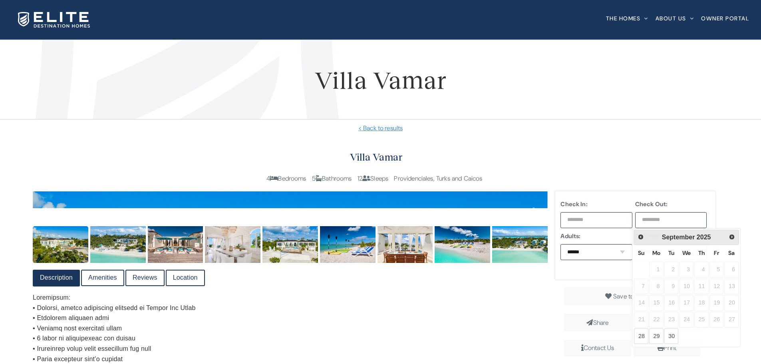 This screenshot has width=761, height=364. I want to click on span: 2025, so click(704, 237).